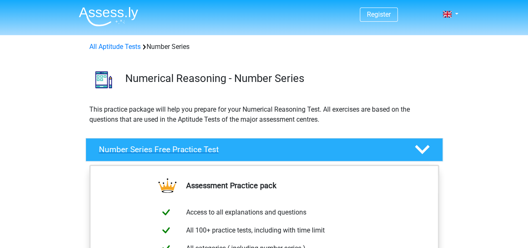 Image resolution: width=528 pixels, height=248 pixels. I want to click on a: Number Series Free Practice Test, so click(264, 150).